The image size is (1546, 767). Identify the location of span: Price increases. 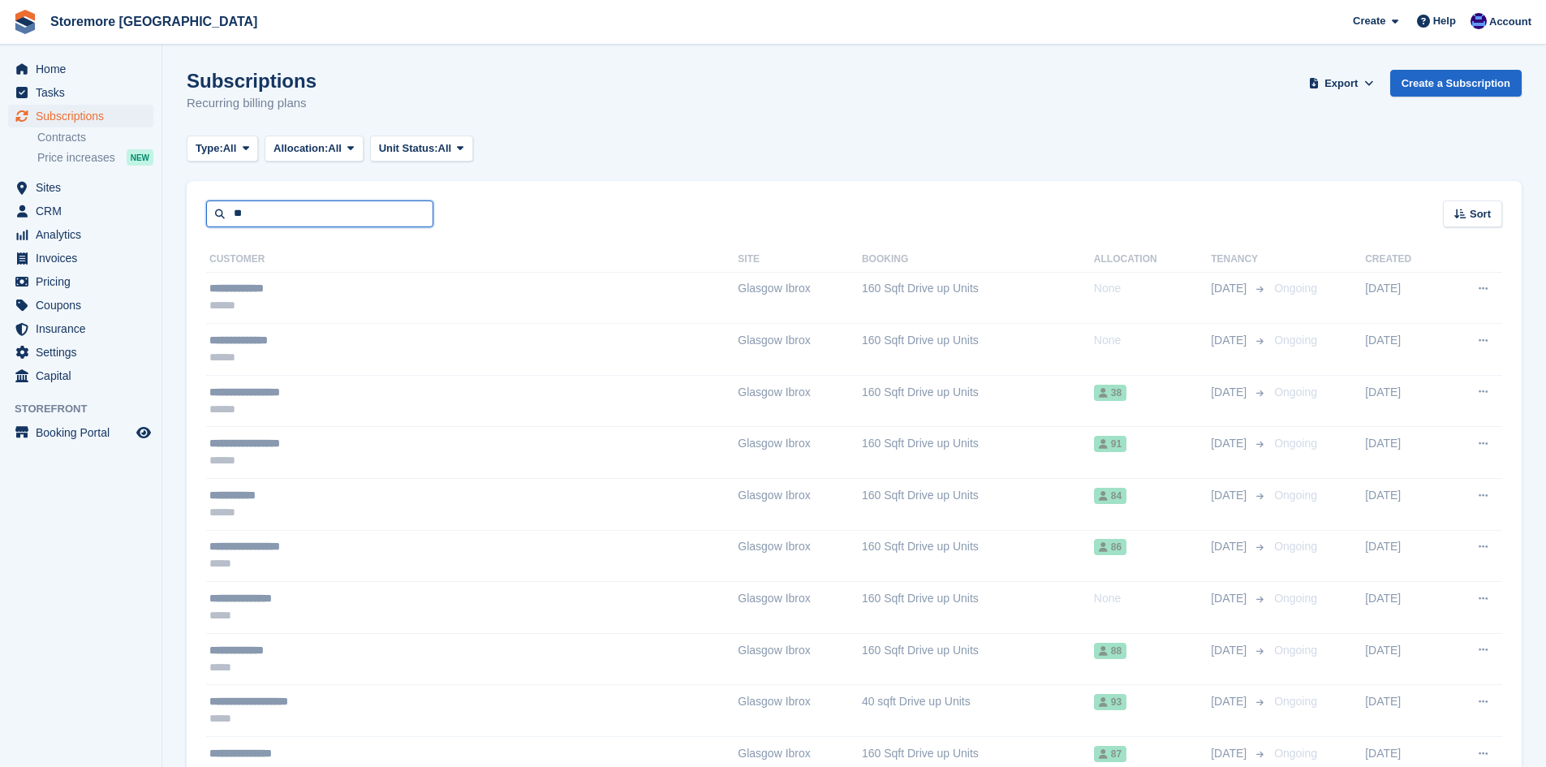
(76, 157).